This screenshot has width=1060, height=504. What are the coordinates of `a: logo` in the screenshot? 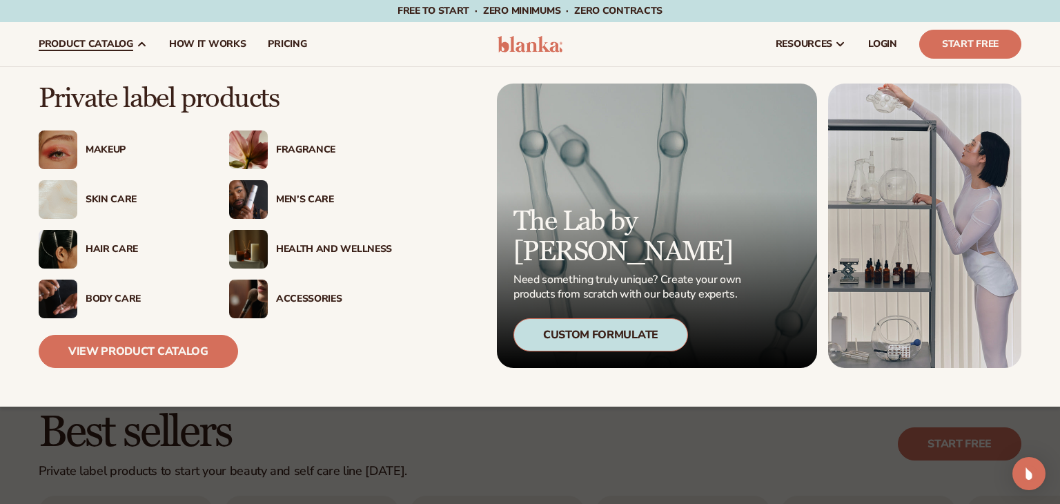 It's located at (530, 44).